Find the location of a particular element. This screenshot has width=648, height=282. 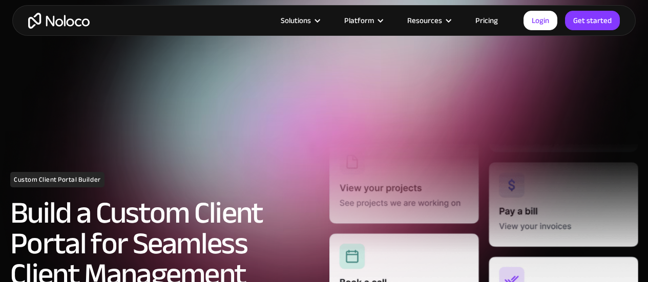

a: home is located at coordinates (59, 20).